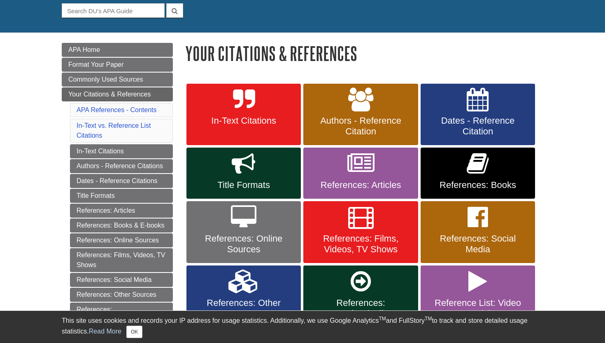 The width and height of the screenshot is (605, 343). Describe the element at coordinates (361, 126) in the screenshot. I see `span: Authors - Reference Citation` at that location.